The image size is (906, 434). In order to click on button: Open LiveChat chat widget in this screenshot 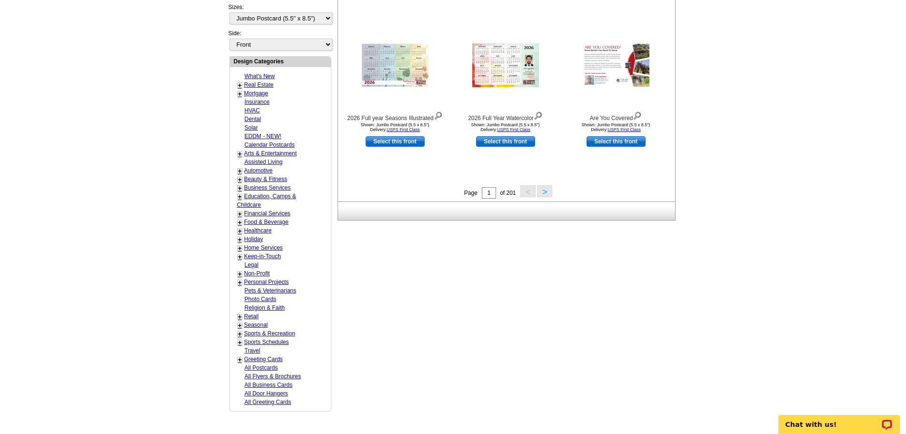, I will do `click(115, 20)`.